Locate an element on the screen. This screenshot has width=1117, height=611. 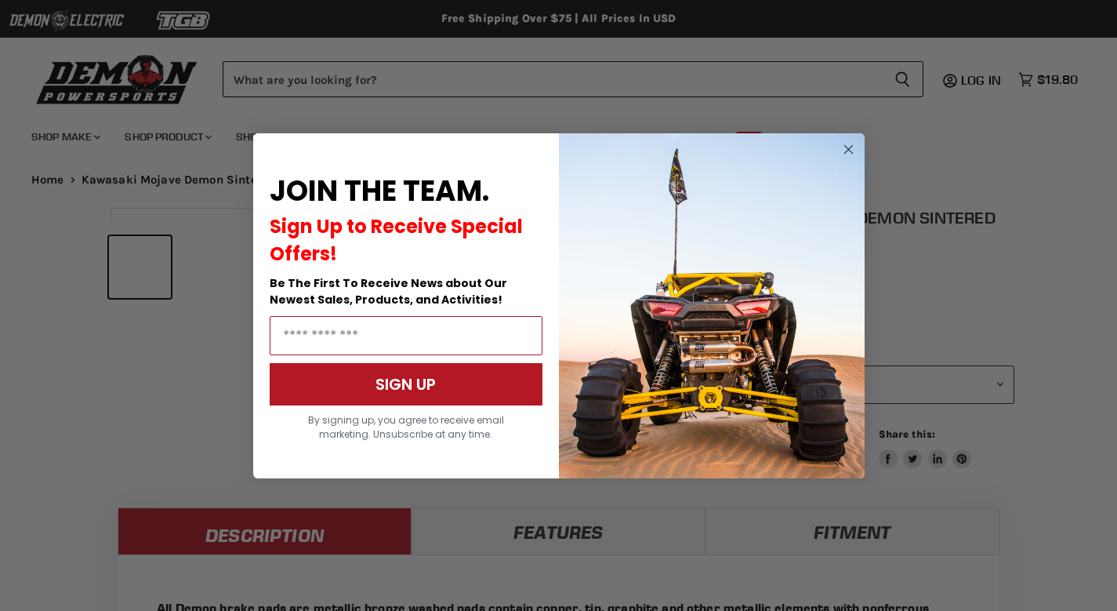
span: By signing up, you agree to receive email marketing. Unsubscribe at any time. is located at coordinates (406, 426).